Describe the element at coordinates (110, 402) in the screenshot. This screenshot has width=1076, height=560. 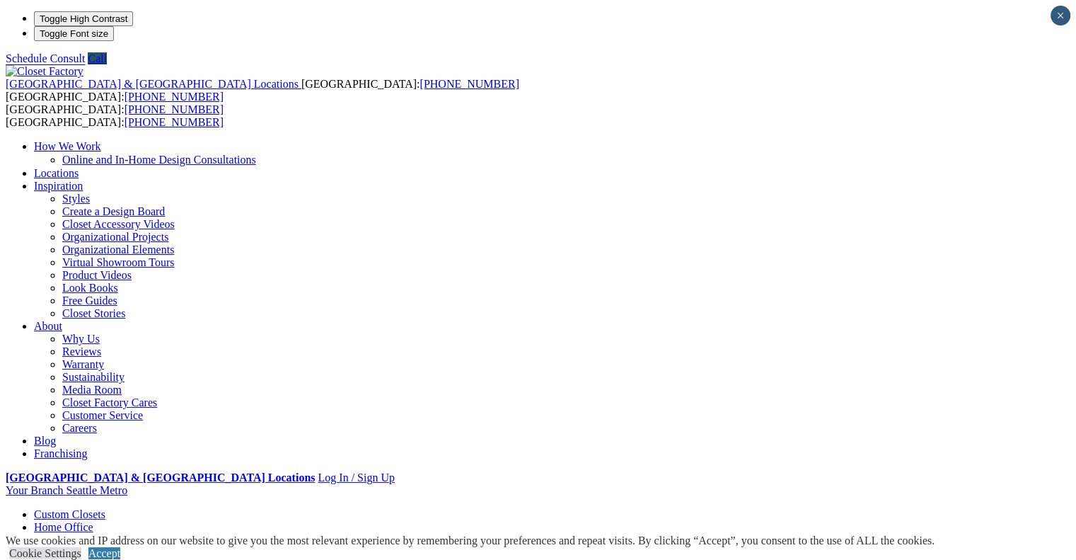
I see `a: Closet Factory Cares` at that location.